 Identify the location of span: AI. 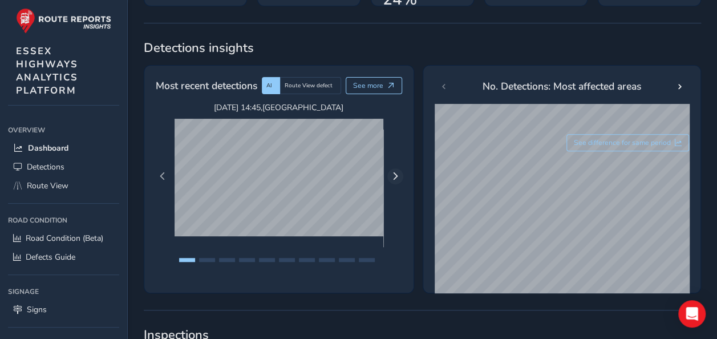
(269, 86).